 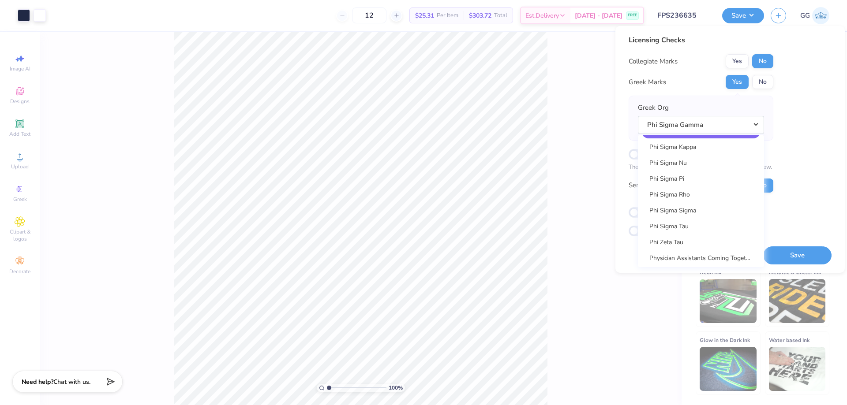 What do you see at coordinates (653, 61) in the screenshot?
I see `div: Collegiate Marks` at bounding box center [653, 61].